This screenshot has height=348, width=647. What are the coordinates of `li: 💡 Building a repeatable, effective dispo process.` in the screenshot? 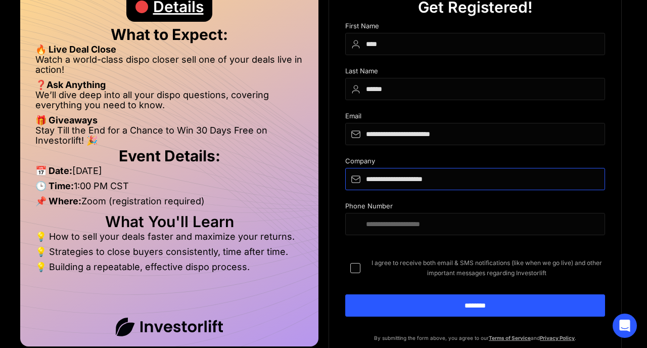 It's located at (169, 267).